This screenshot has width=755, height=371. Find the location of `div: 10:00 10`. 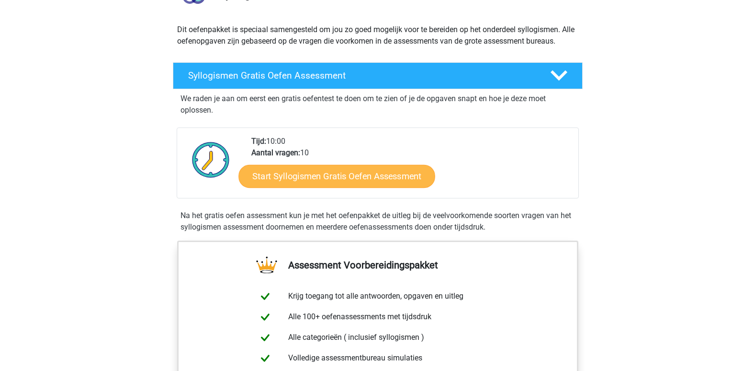

div: 10:00 10 is located at coordinates (411, 167).